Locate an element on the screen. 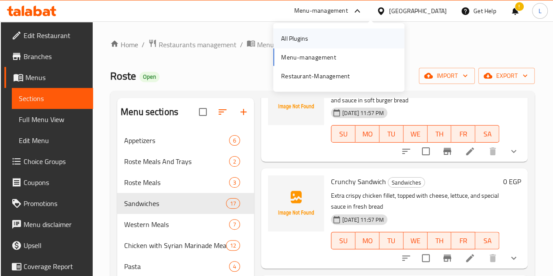 The width and height of the screenshot is (553, 276). span: Coupons is located at coordinates (55, 182).